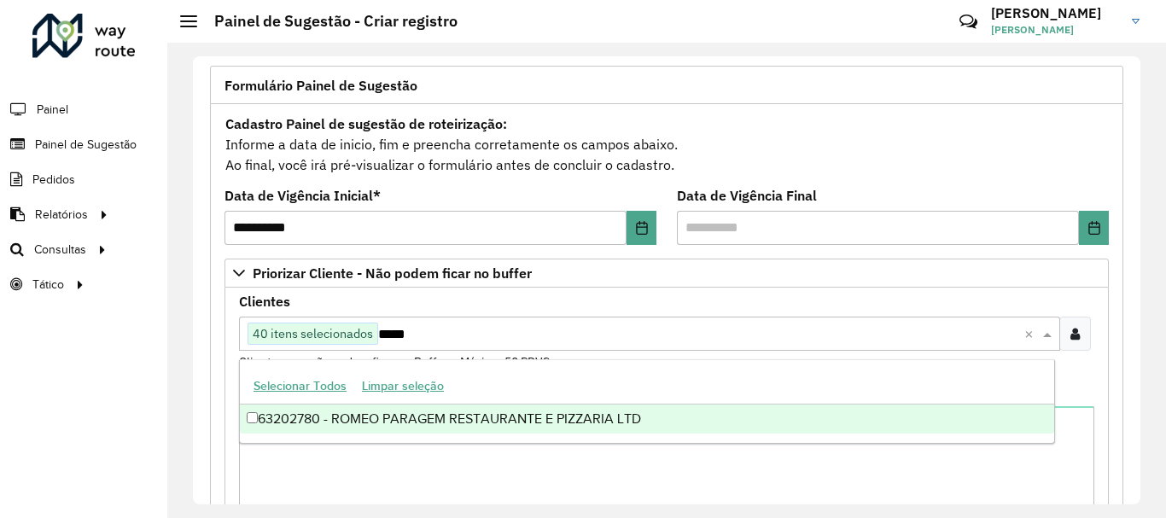 Image resolution: width=1166 pixels, height=518 pixels. I want to click on label: Data de Vigência Inicial, so click(302, 196).